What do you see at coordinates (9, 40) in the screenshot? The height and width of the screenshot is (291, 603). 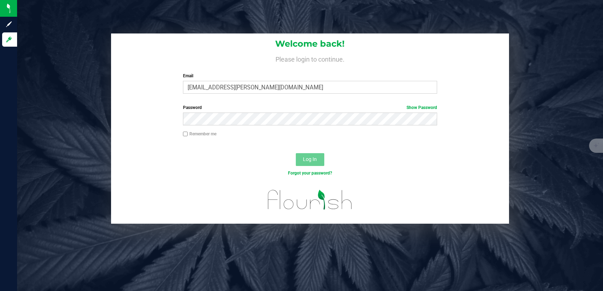 I see `inline-svg: Log in` at bounding box center [9, 40].